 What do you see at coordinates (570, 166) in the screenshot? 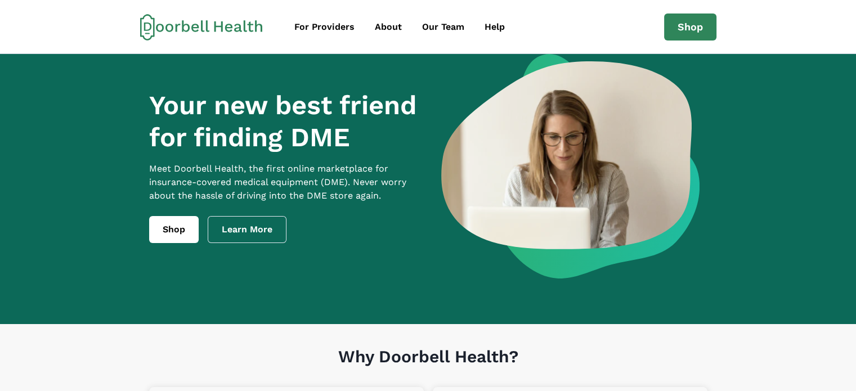
I see `img: a woman looking at a computer` at bounding box center [570, 166].